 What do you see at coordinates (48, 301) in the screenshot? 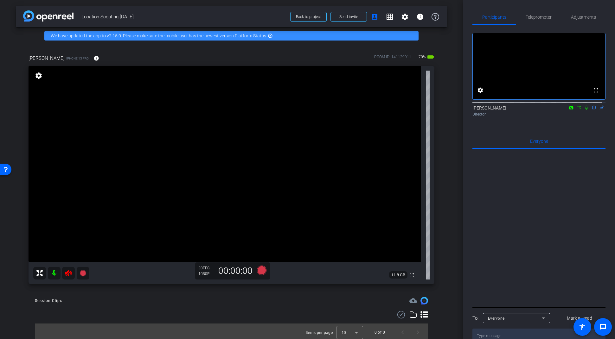
I see `div: Session Clips` at bounding box center [48, 301].